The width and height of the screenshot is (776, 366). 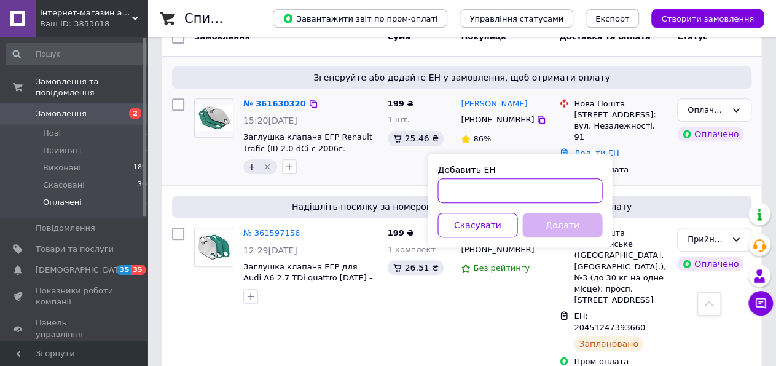 What do you see at coordinates (501, 267) in the screenshot?
I see `span: Без рейтингу` at bounding box center [501, 267].